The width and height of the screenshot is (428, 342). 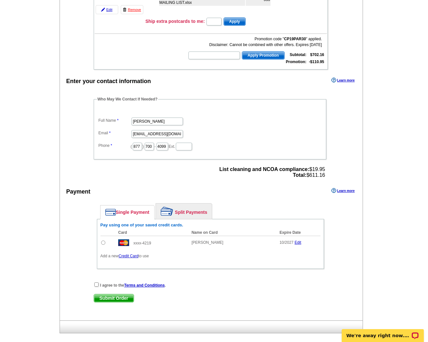 What do you see at coordinates (125, 10) in the screenshot?
I see `img: trashcan-icon.gif` at bounding box center [125, 10].